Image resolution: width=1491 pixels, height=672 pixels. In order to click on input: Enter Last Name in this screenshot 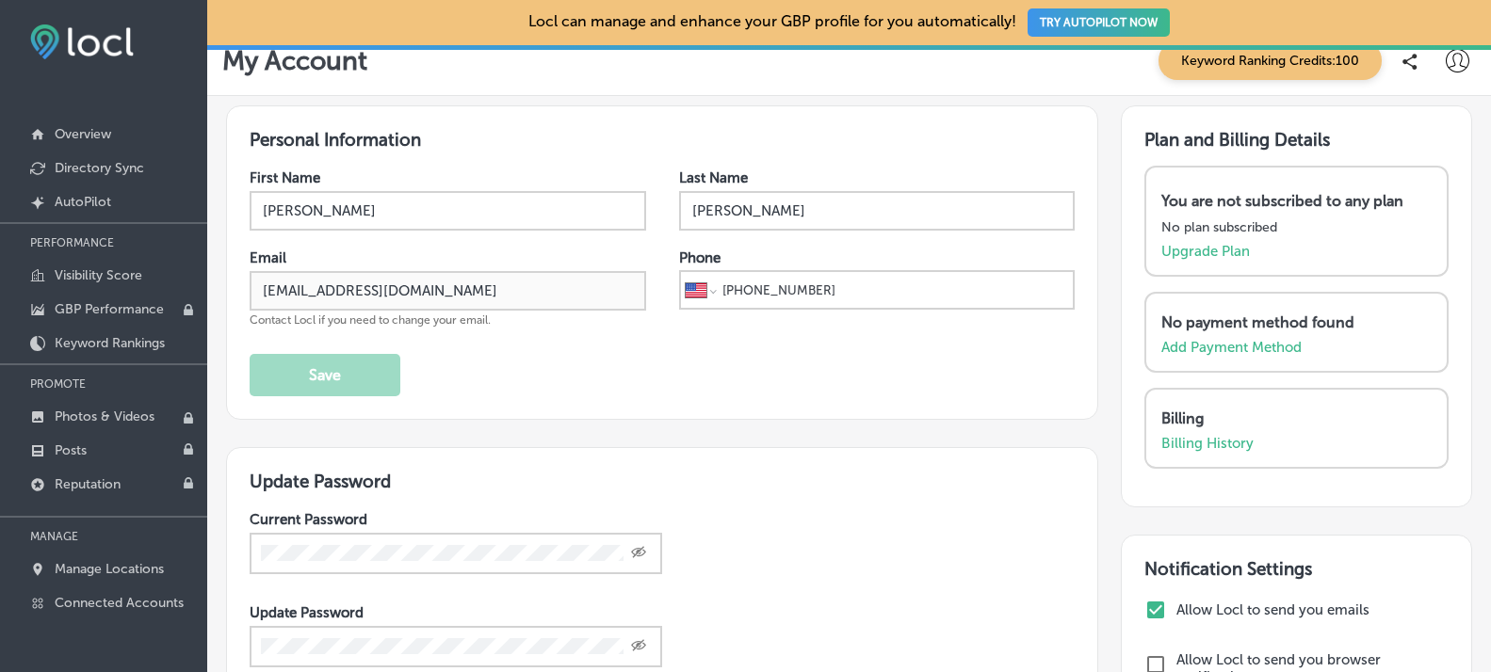, I will do `click(877, 211)`.